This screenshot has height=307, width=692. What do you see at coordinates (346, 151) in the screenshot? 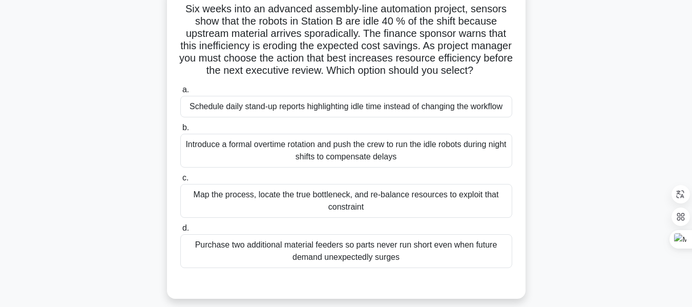
I see `div: Introduce a formal overtime rotation and push the crew to run the idle robots during night shifts...` at bounding box center [346, 151].